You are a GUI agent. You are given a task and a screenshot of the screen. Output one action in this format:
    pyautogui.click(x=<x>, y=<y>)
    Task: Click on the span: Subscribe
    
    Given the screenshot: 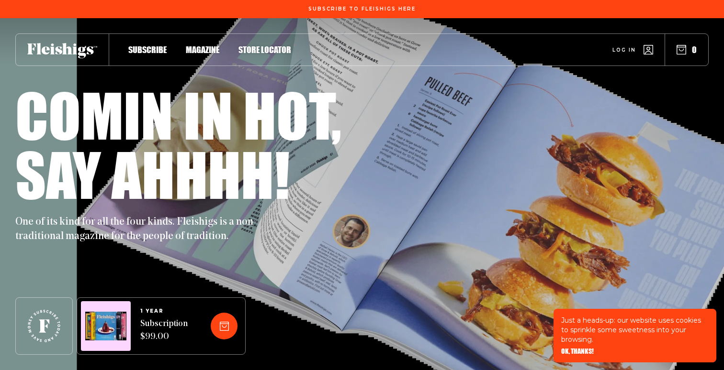 What is the action you would take?
    pyautogui.click(x=147, y=50)
    